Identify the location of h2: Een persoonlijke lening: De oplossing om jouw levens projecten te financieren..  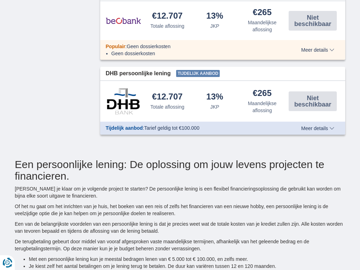
(180, 170).